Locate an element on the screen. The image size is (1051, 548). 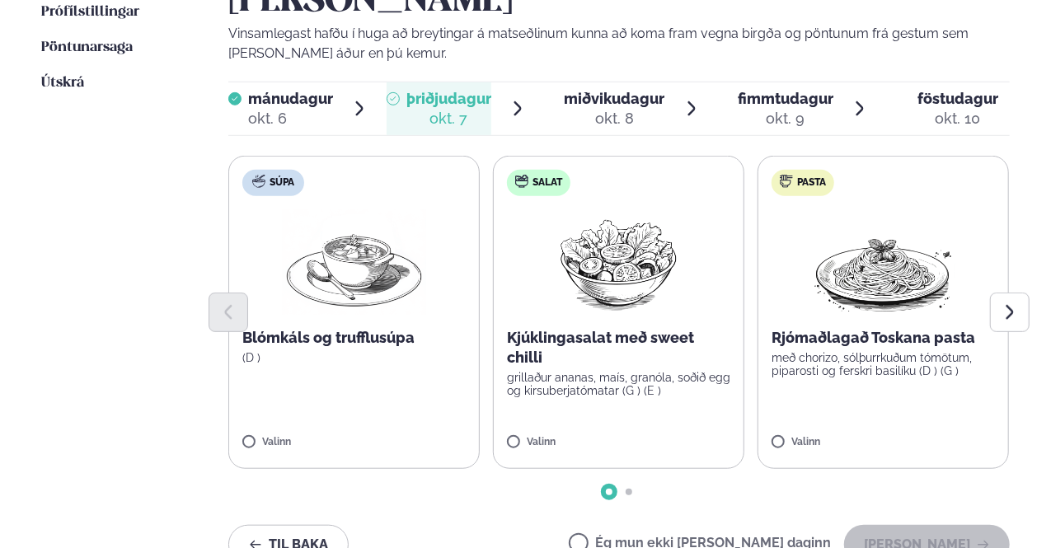
img: Salad.png is located at coordinates (618, 262).